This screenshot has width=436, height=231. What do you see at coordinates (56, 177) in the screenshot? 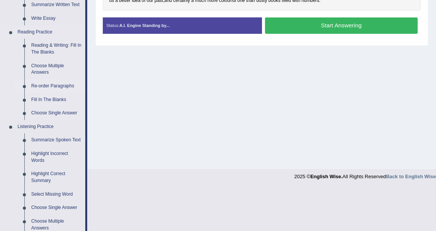
I see `a: Highlight Correct Summary` at bounding box center [56, 177].